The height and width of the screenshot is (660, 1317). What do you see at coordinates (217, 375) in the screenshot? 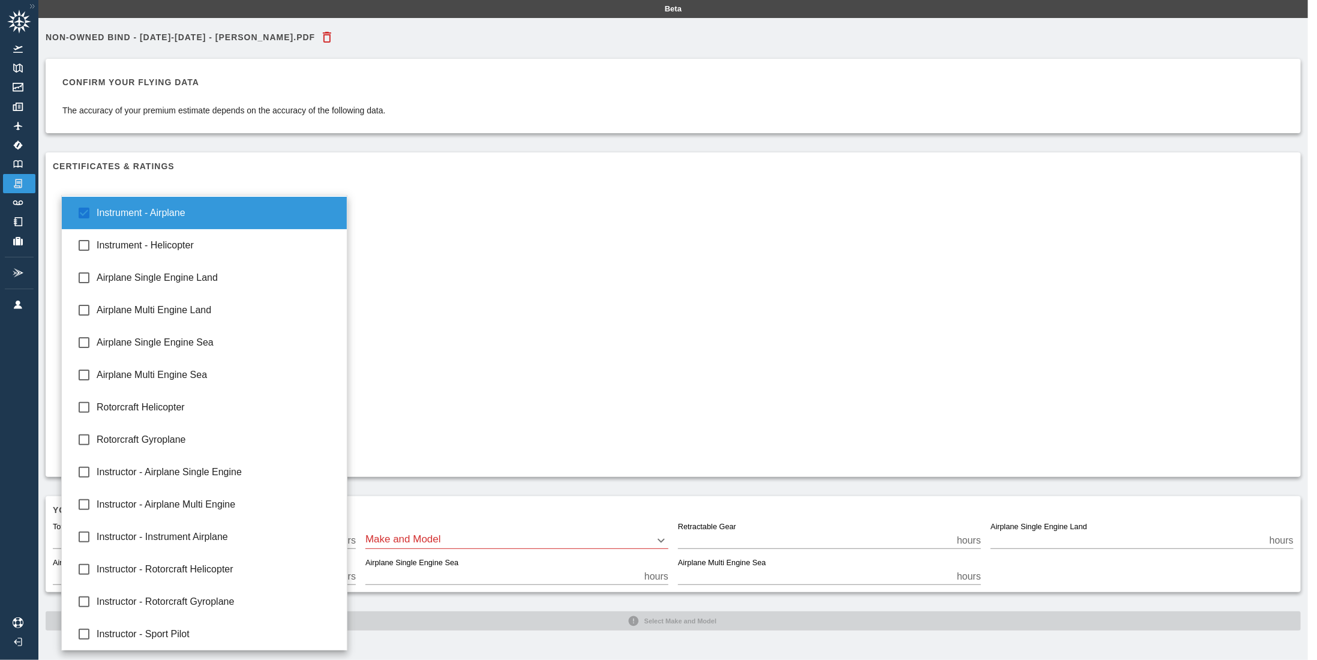
I see `span: Airplane Multi Engine Sea` at bounding box center [217, 375].